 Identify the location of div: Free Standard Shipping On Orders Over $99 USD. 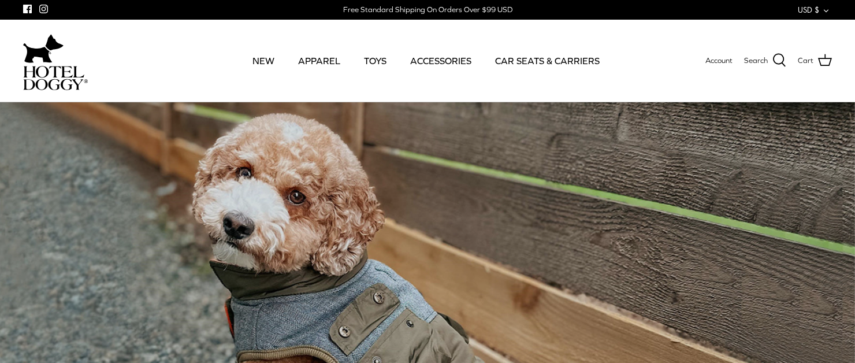
(428, 10).